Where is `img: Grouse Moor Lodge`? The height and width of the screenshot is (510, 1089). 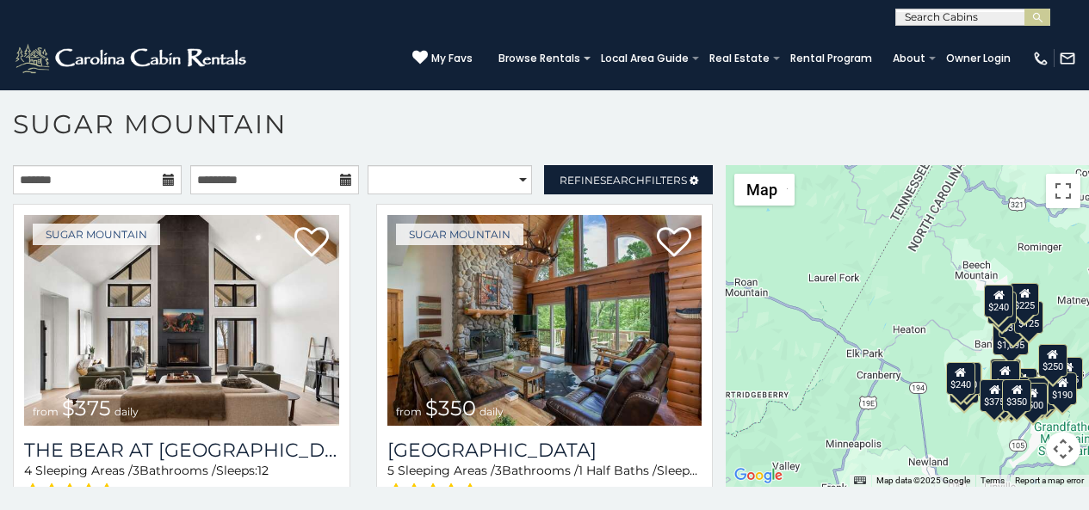 img: Grouse Moor Lodge is located at coordinates (545, 320).